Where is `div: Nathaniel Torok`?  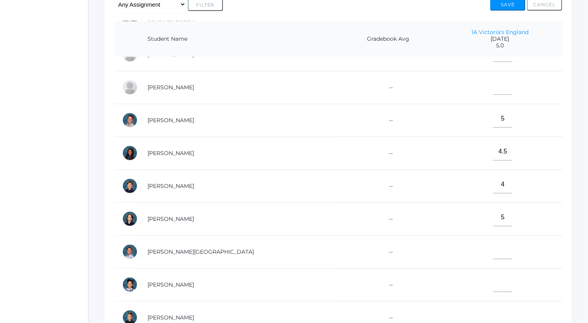 div: Nathaniel Torok is located at coordinates (130, 219).